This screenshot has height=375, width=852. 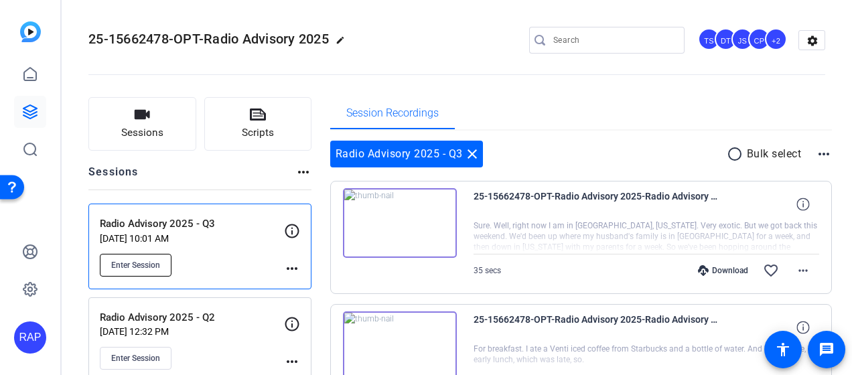 What do you see at coordinates (812, 41) in the screenshot?
I see `mat-icon: settings` at bounding box center [812, 41].